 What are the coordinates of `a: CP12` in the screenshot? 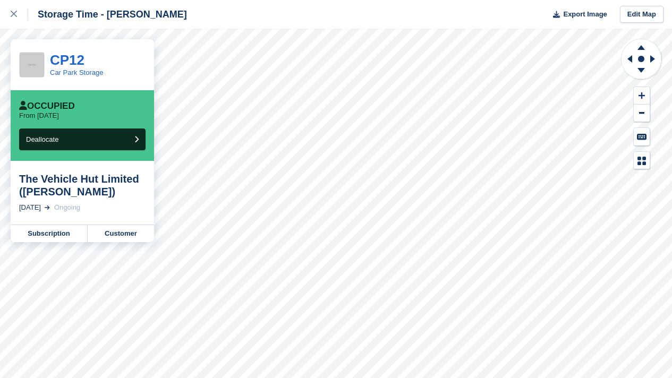 It's located at (67, 60).